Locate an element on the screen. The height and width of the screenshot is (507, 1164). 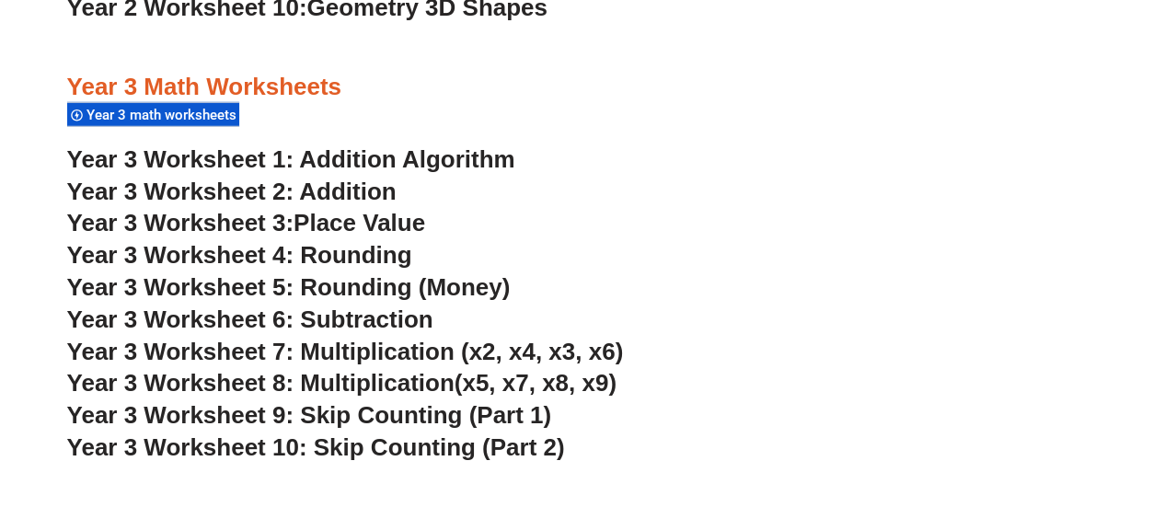
span: Year 3 Worksheet 9: Skip Counting (Part 1) is located at coordinates (309, 415).